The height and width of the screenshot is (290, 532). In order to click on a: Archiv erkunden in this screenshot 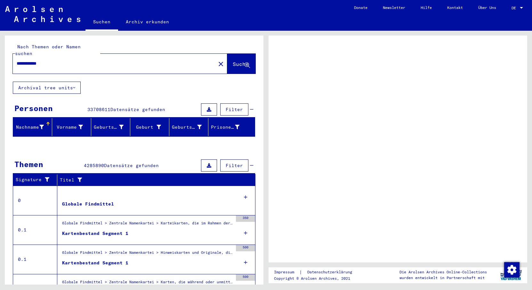, I will do `click(147, 22)`.